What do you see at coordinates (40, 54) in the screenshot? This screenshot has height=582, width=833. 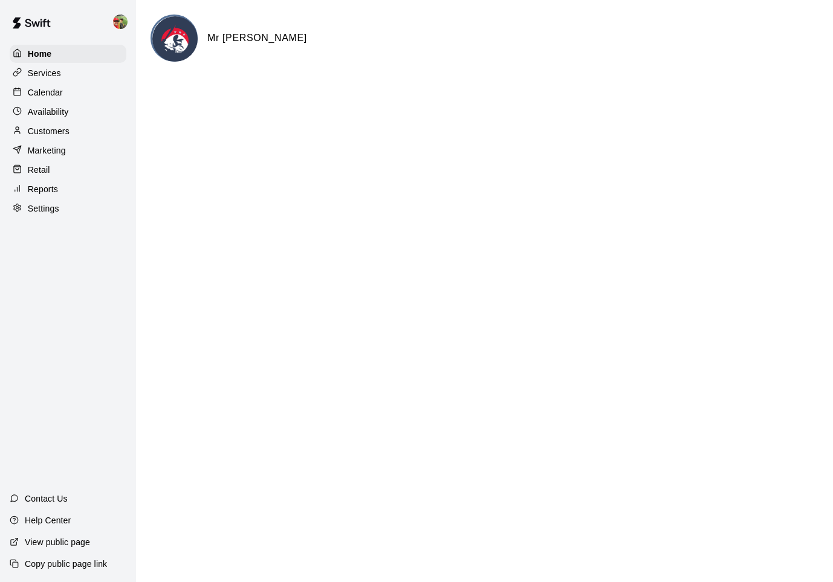 I see `p: Home` at bounding box center [40, 54].